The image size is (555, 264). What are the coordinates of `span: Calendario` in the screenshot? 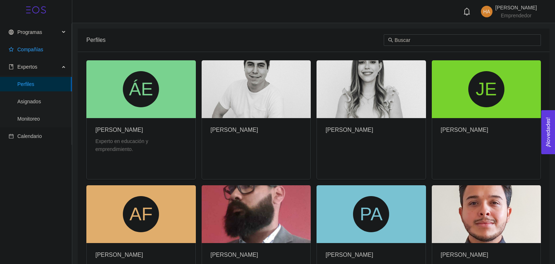 It's located at (30, 136).